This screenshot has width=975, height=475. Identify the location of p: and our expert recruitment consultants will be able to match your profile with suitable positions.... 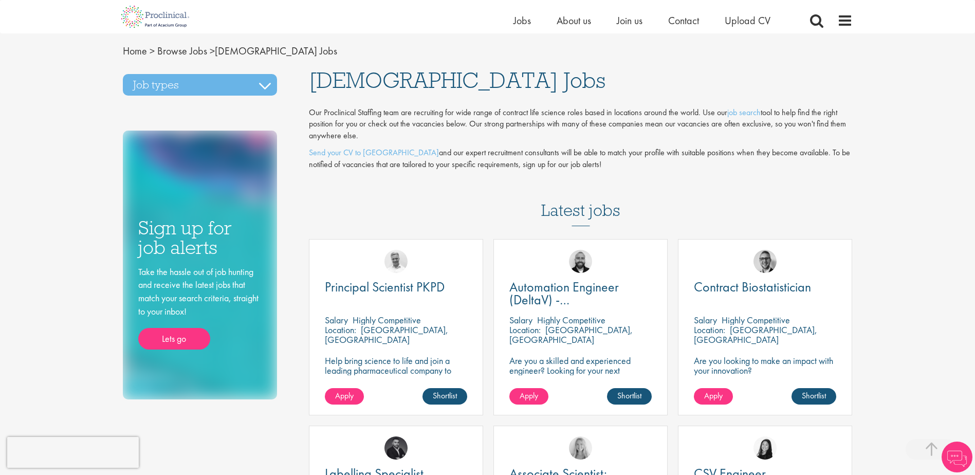
(581, 159).